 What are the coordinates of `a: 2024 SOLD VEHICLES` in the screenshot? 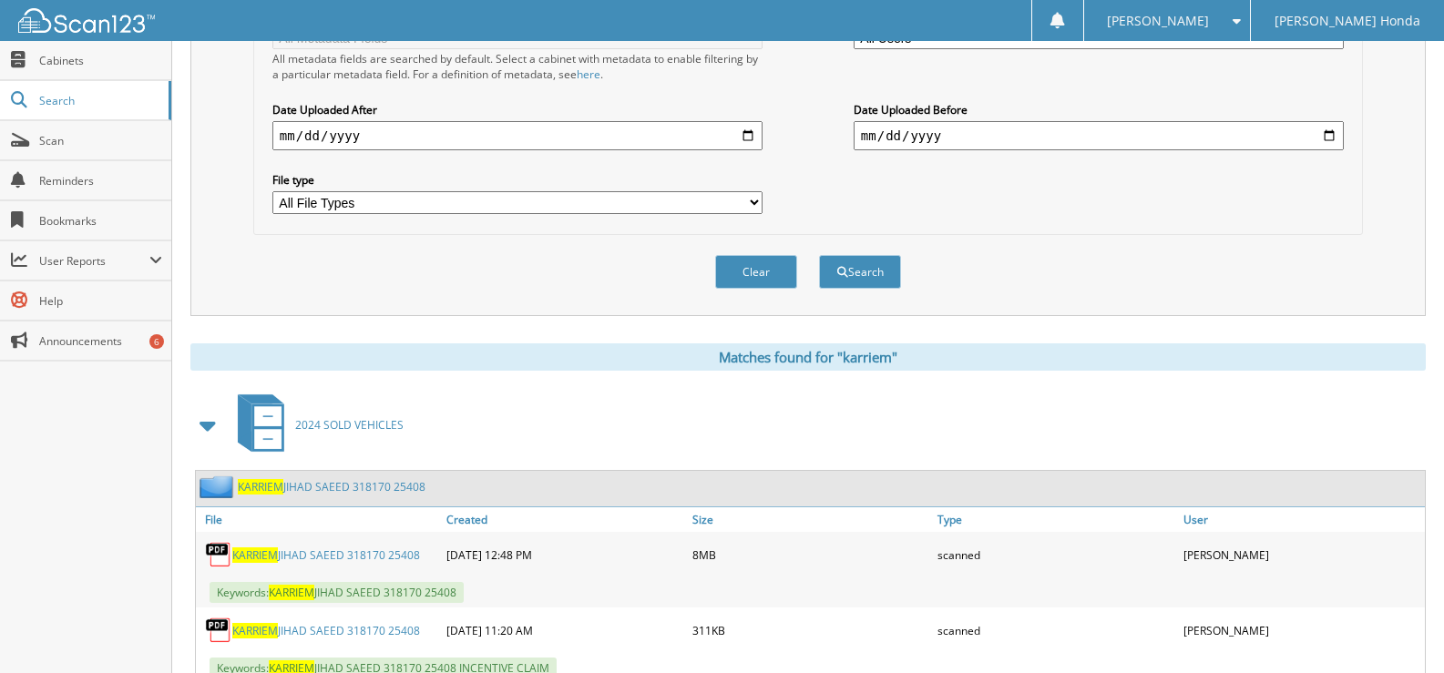 It's located at (315, 425).